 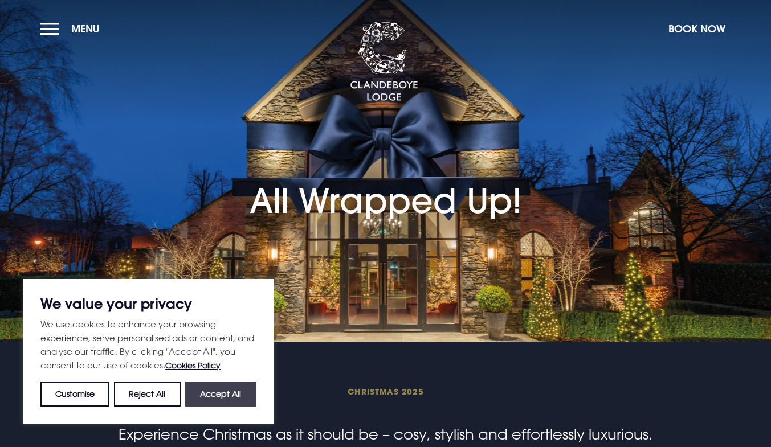 What do you see at coordinates (148, 352) in the screenshot?
I see `div: We value your privacy` at bounding box center [148, 352].